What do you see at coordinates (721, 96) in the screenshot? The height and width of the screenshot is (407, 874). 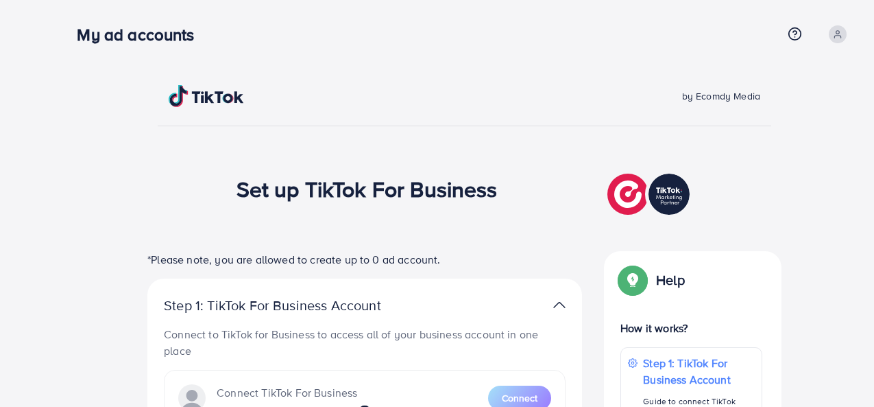 I see `span: by Ecomdy Media` at bounding box center [721, 96].